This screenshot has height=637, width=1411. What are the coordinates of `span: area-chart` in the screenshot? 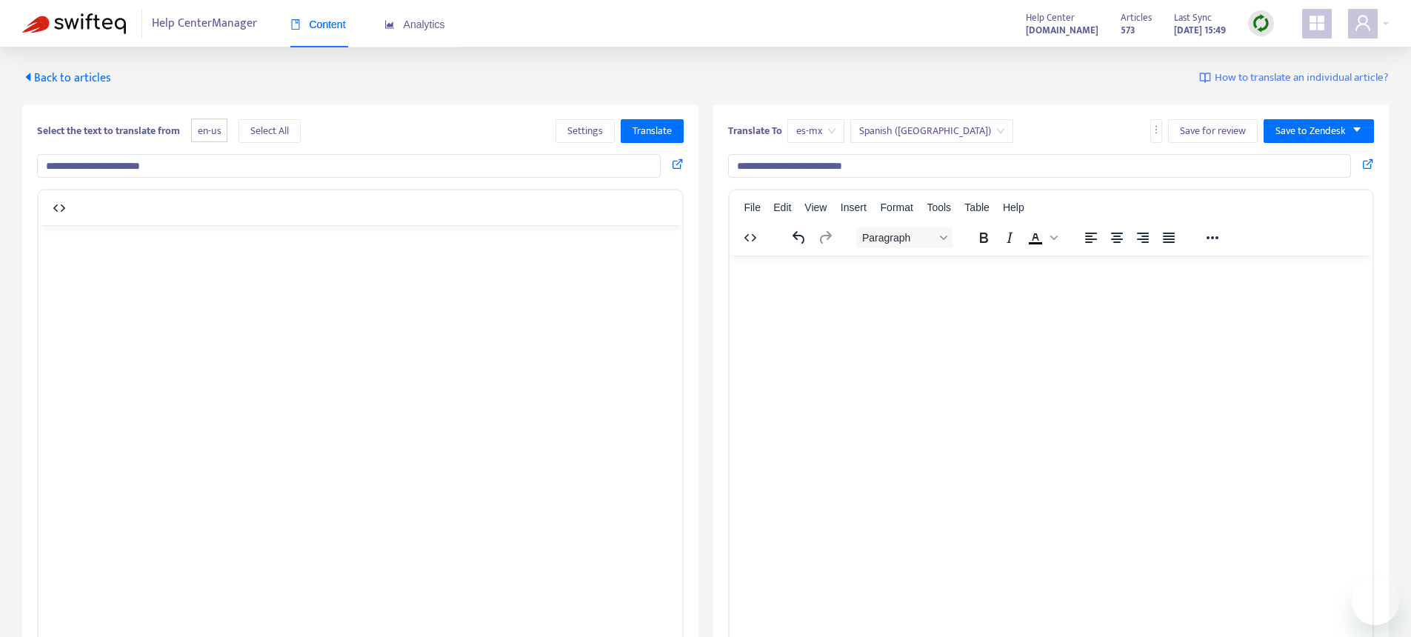 It's located at (390, 24).